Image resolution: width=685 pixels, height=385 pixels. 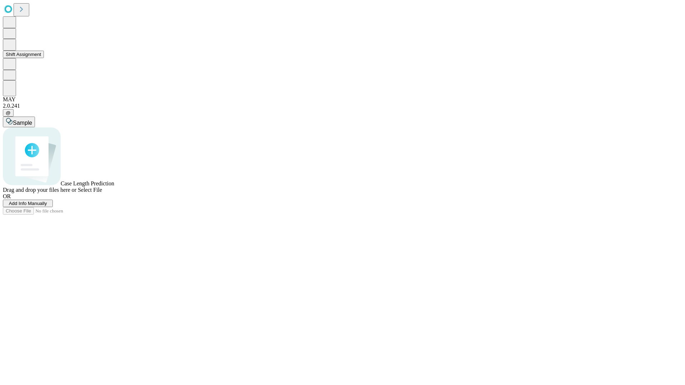 What do you see at coordinates (342, 106) in the screenshot?
I see `div: 2.0.241` at bounding box center [342, 106].